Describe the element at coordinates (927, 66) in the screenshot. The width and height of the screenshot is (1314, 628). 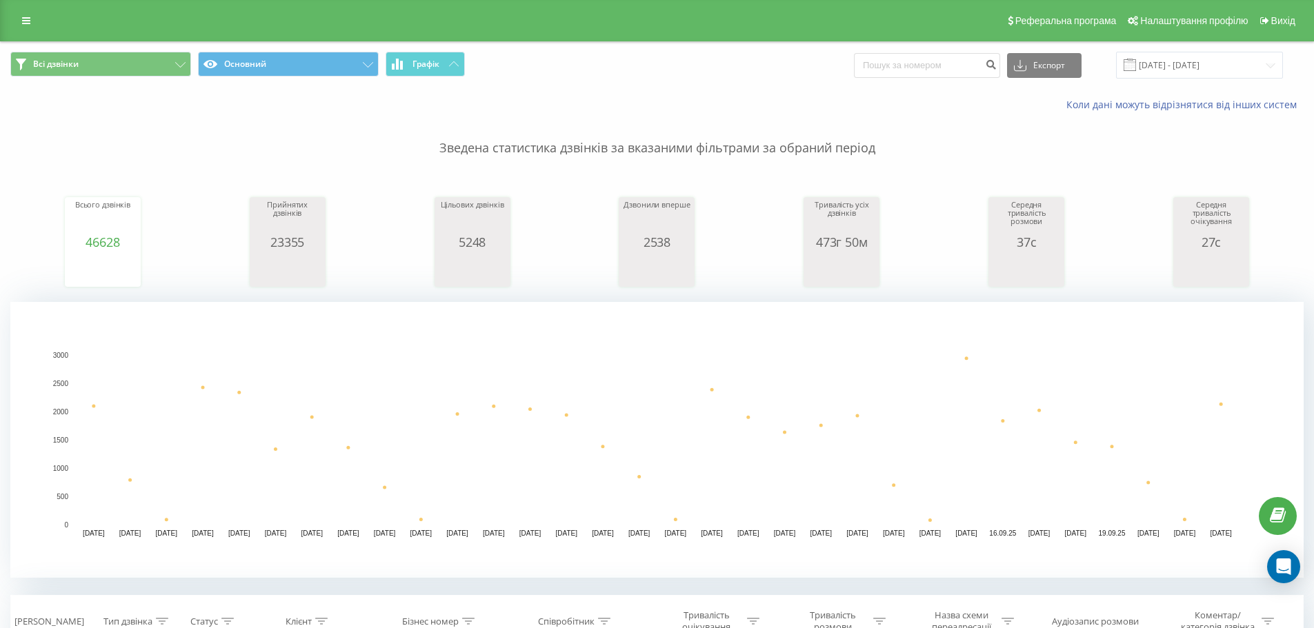
I see `input: Пошук за номером` at that location.